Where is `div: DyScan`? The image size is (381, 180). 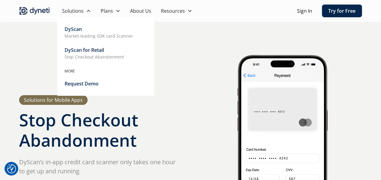 div: DyScan is located at coordinates (73, 29).